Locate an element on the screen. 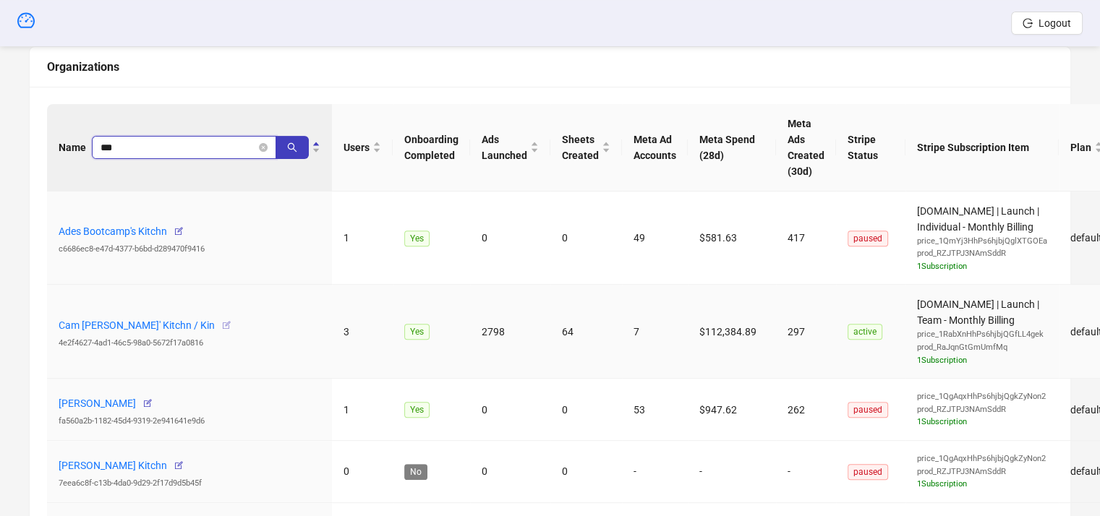 The width and height of the screenshot is (1100, 516). div: prod_RaJqnGtGmUmfMq is located at coordinates (982, 348).